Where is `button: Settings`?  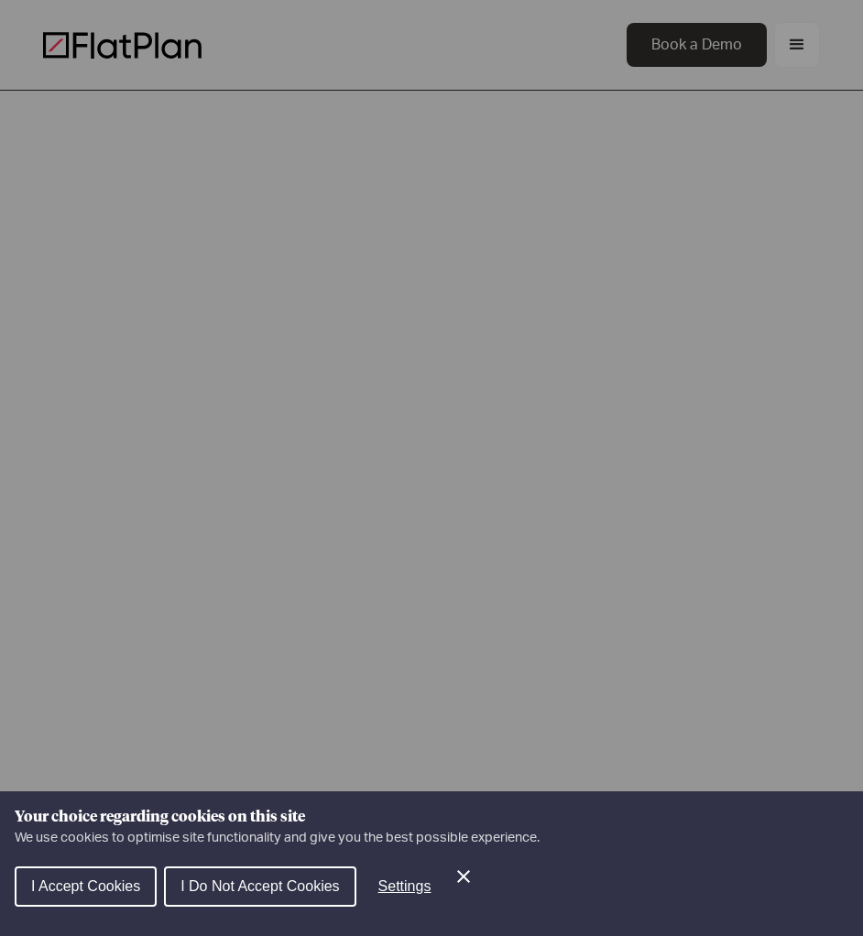
button: Settings is located at coordinates (405, 887).